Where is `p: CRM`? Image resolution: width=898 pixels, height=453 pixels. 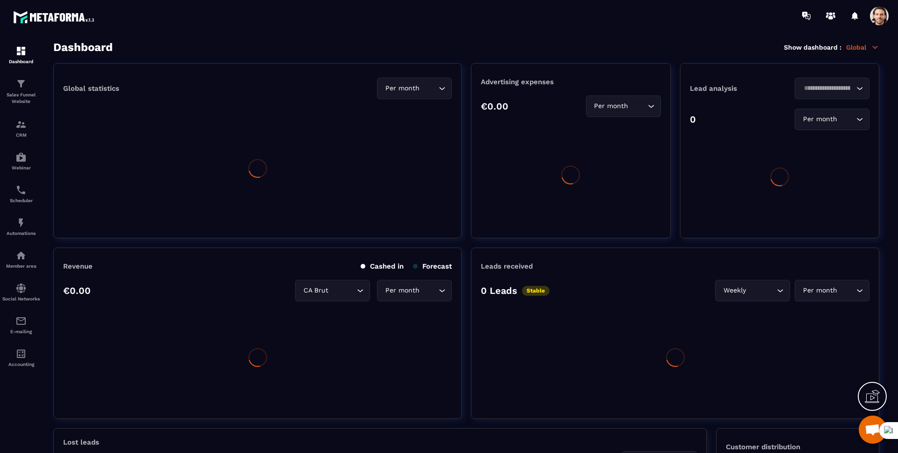
p: CRM is located at coordinates (21, 135).